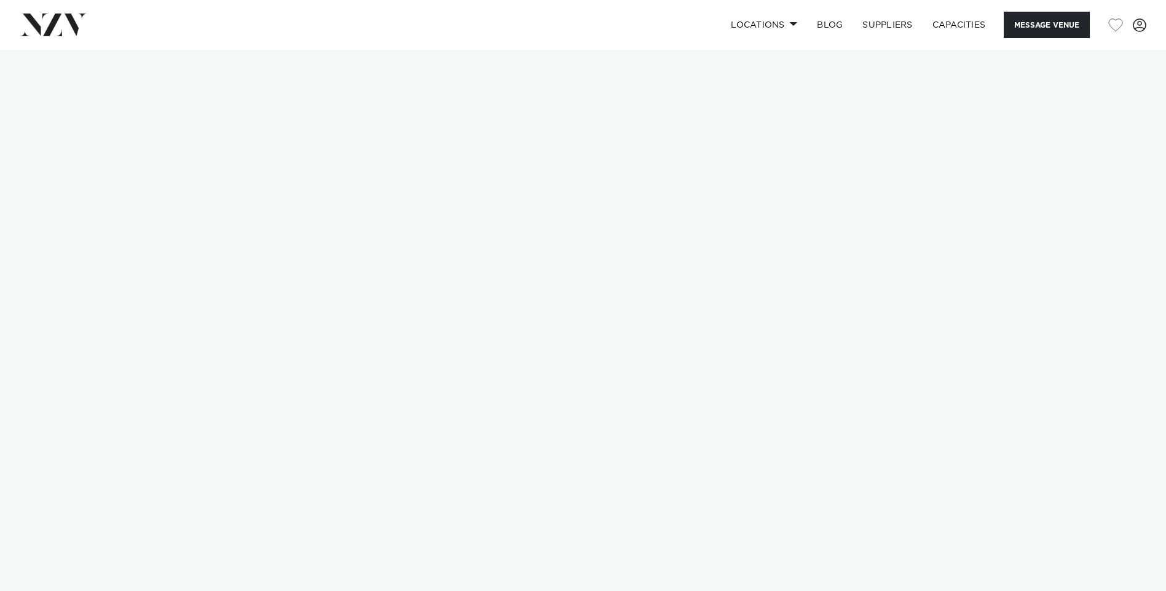  Describe the element at coordinates (887, 25) in the screenshot. I see `a: SUPPLIERS` at that location.